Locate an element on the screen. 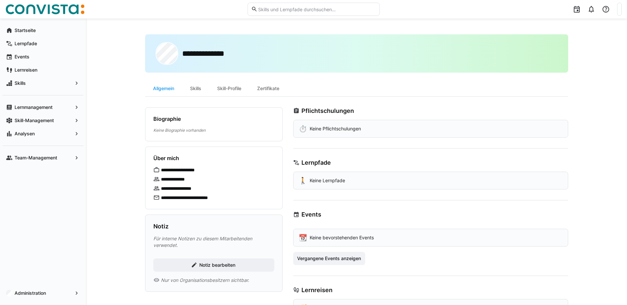 This screenshot has height=305, width=627. span: Notiz bearbeiten is located at coordinates (217, 265).